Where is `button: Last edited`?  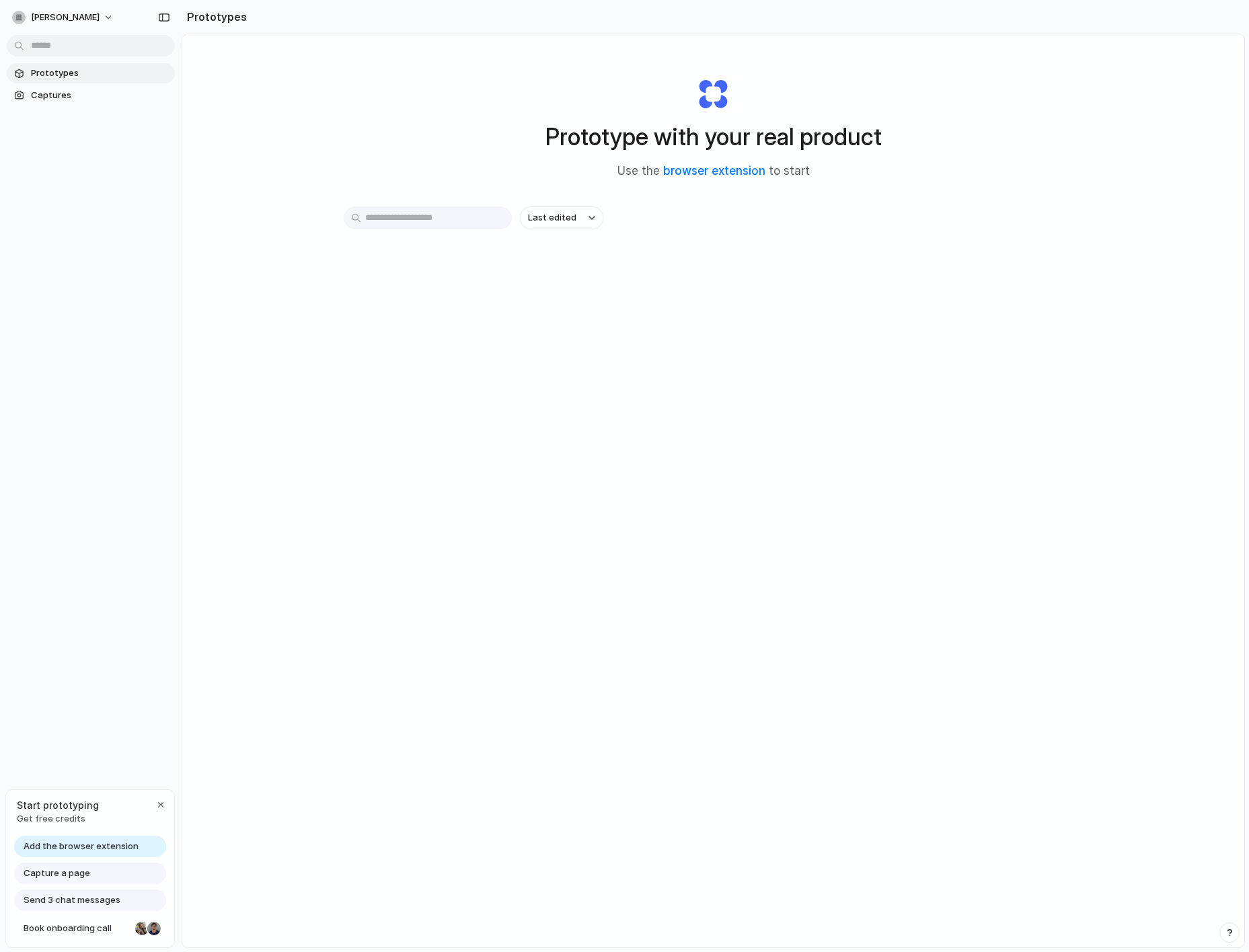 button: Last edited is located at coordinates (562, 218).